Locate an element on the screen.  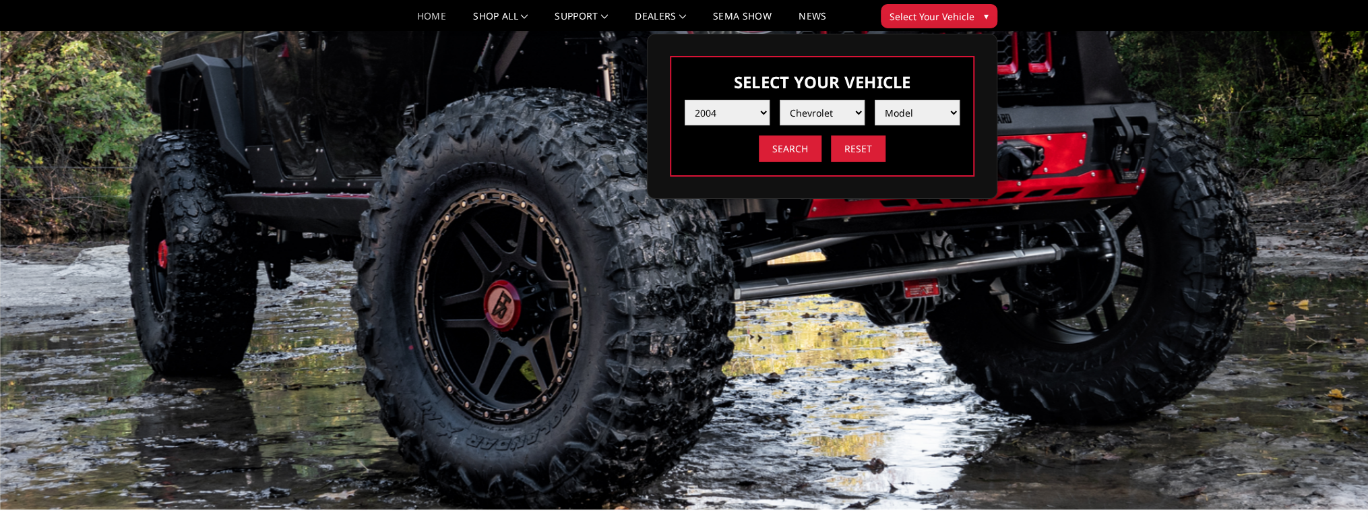
button: 4 of 5 is located at coordinates (1312, 148).